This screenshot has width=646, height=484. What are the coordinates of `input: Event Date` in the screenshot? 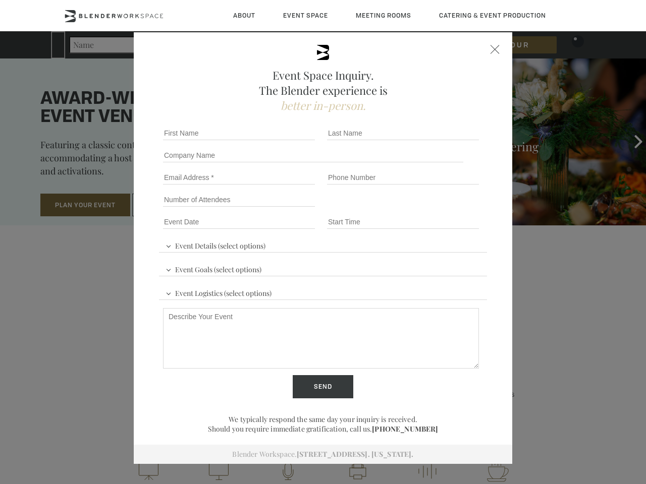 It's located at (239, 222).